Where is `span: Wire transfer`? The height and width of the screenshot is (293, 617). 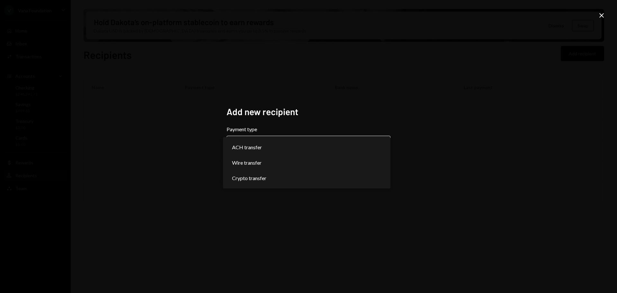
span: Wire transfer is located at coordinates (247, 163).